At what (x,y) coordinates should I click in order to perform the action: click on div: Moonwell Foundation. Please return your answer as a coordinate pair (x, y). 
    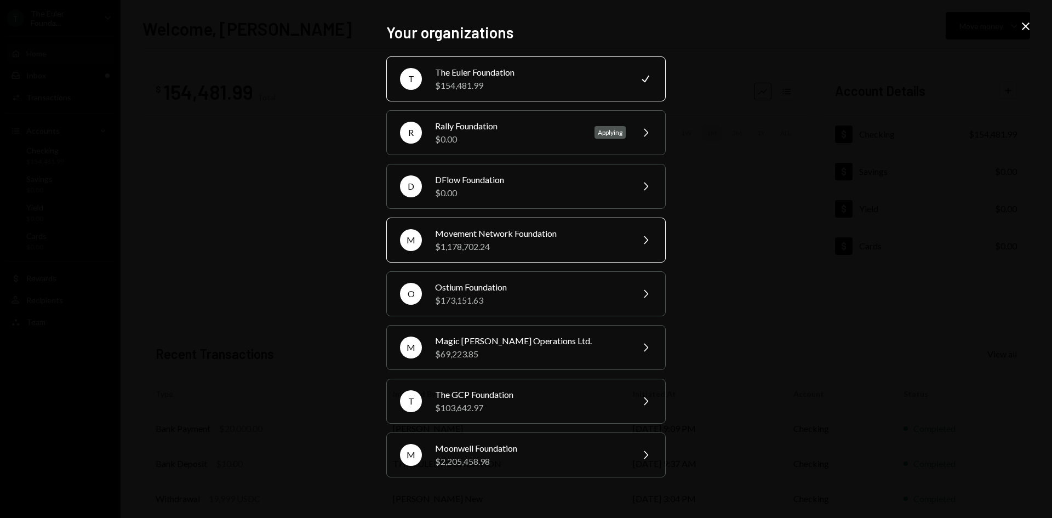
    Looking at the image, I should click on (530, 448).